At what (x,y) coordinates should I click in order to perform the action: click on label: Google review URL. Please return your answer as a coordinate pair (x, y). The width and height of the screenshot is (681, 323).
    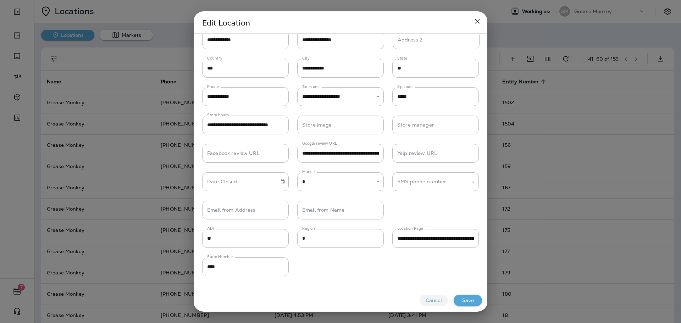
    Looking at the image, I should click on (319, 143).